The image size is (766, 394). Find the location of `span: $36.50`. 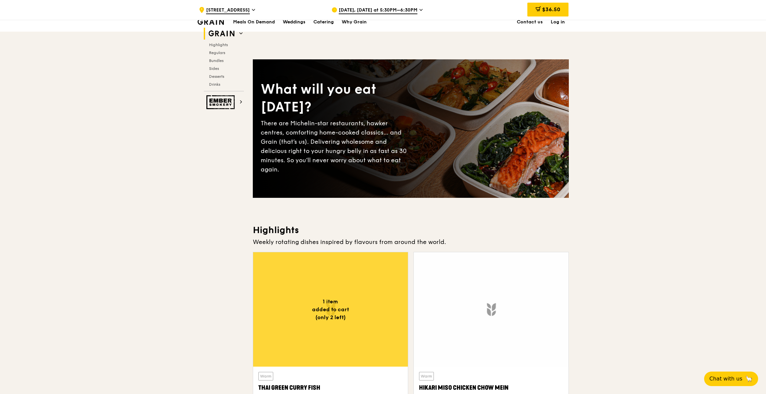

span: $36.50 is located at coordinates (551, 9).